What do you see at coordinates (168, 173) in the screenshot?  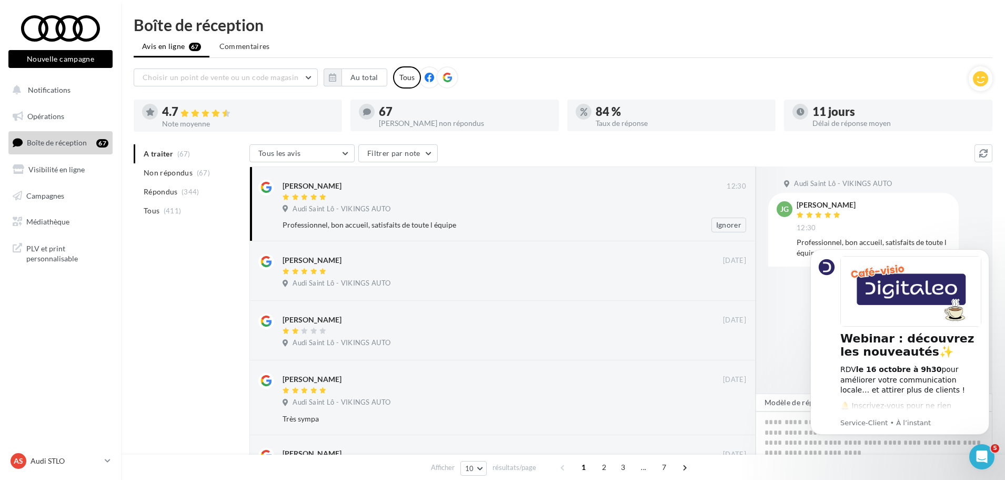 I see `span: Non répondus` at bounding box center [168, 173].